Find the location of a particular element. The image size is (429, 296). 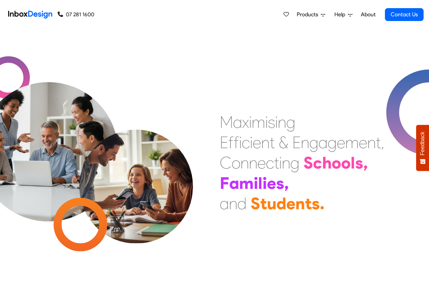

div: x is located at coordinates (246, 122).